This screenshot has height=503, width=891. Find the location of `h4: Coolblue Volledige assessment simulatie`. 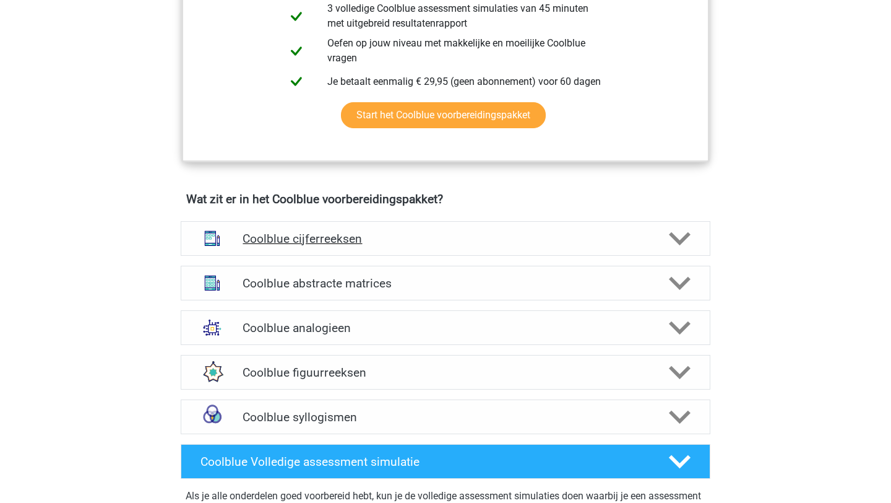

h4: Coolblue Volledige assessment simulatie is located at coordinates (425, 461).